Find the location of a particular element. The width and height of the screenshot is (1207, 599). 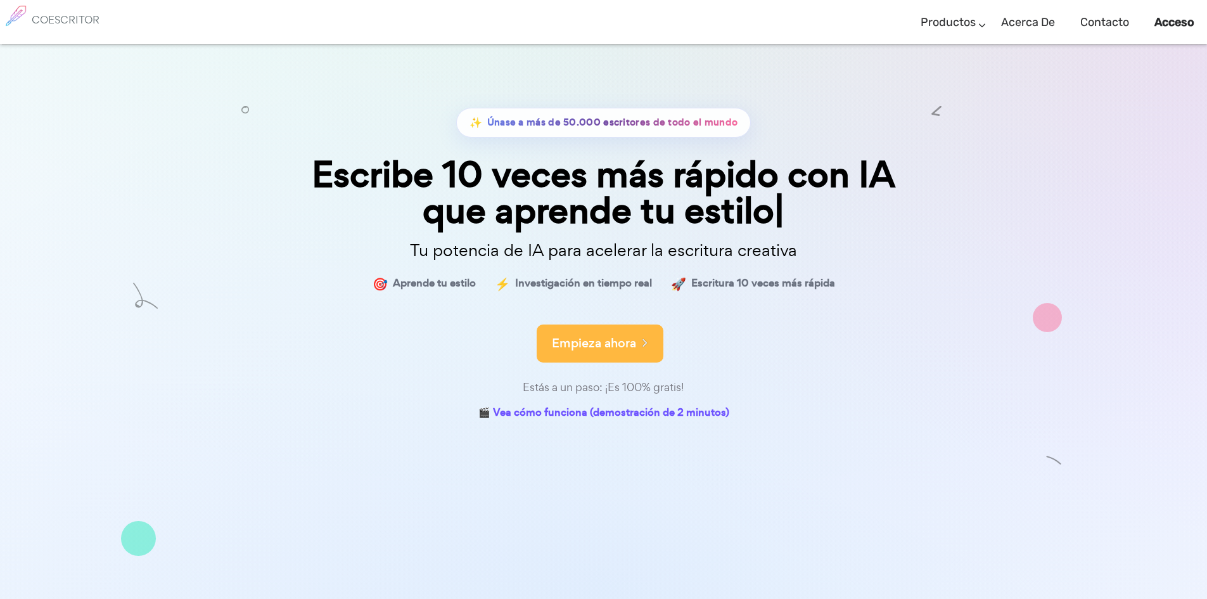

font: Tu potencia de IA para acelerar la escritura creativa is located at coordinates (603, 250).